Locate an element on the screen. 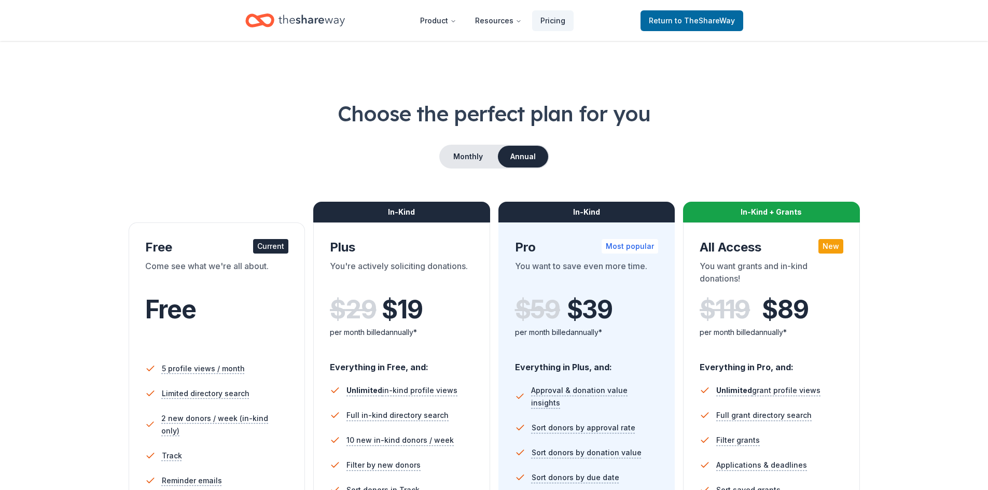  h1: Choose the perfect plan for you is located at coordinates (494, 114).